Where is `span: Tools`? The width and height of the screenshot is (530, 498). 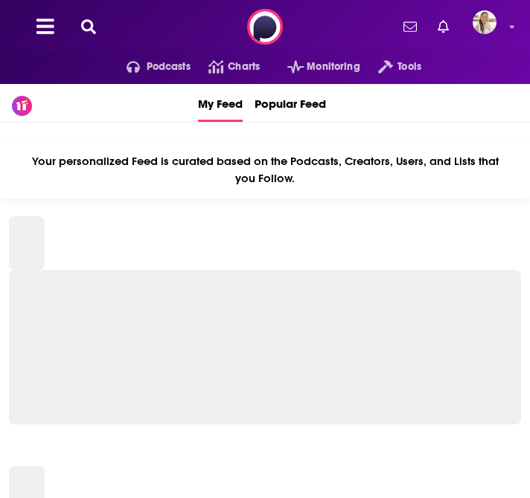
span: Tools is located at coordinates (409, 67).